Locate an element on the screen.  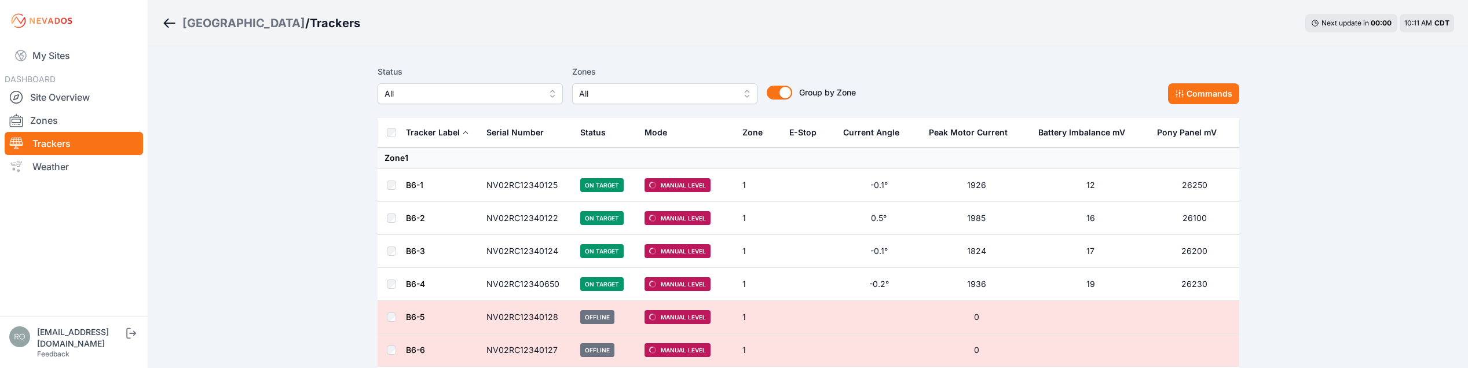
button: Battery Imbalance mV is located at coordinates (1086, 133).